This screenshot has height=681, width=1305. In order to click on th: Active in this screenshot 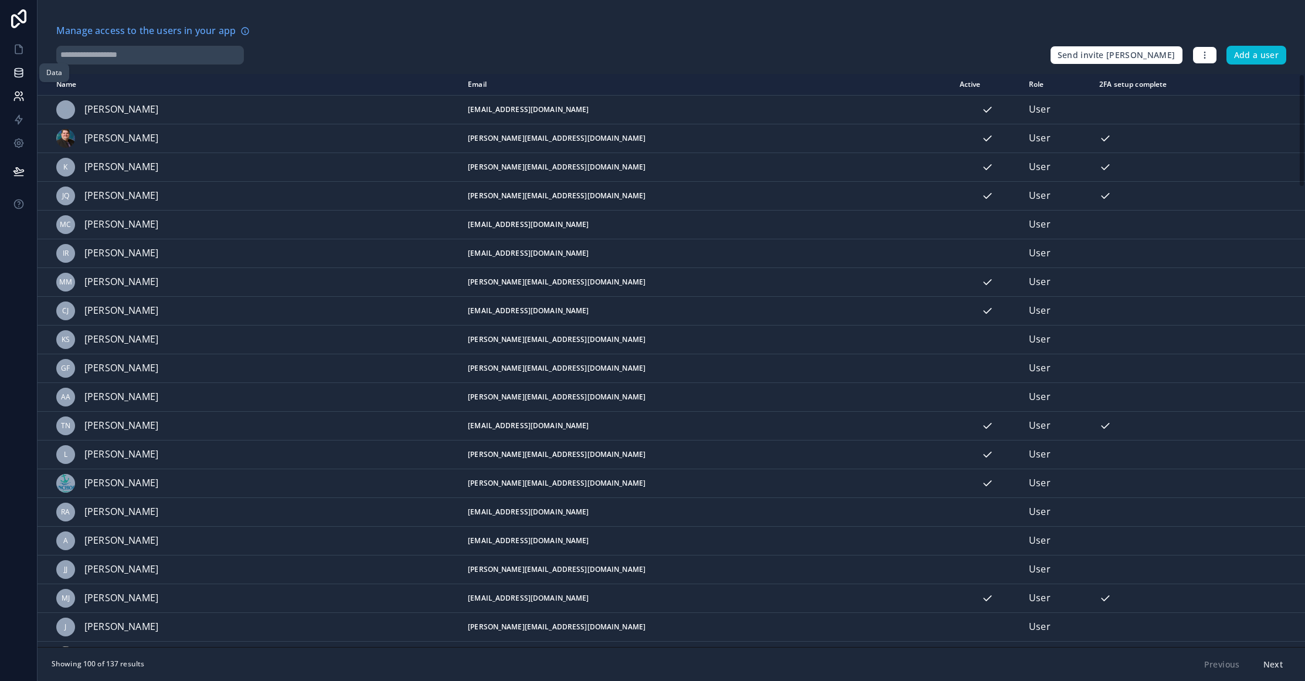, I will do `click(988, 84)`.